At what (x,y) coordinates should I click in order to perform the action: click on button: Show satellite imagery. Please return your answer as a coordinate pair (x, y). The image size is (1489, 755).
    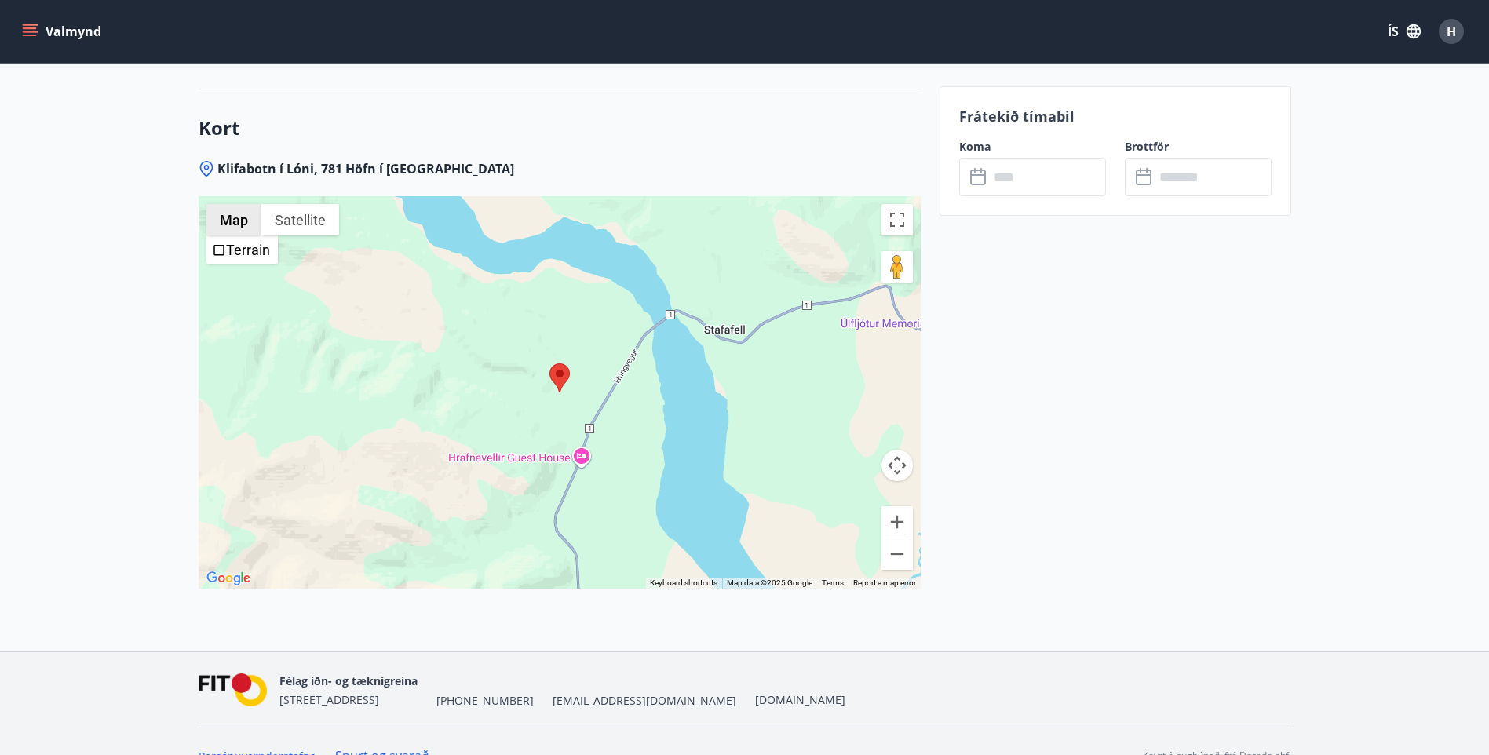
    Looking at the image, I should click on (300, 220).